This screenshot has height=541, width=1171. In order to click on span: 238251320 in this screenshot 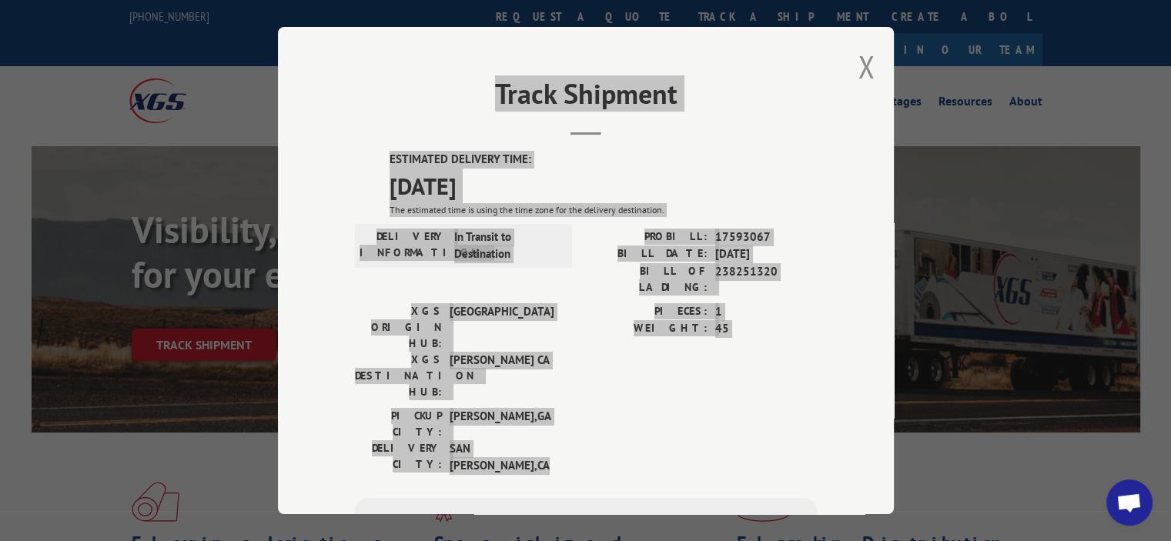, I will do `click(766, 279)`.